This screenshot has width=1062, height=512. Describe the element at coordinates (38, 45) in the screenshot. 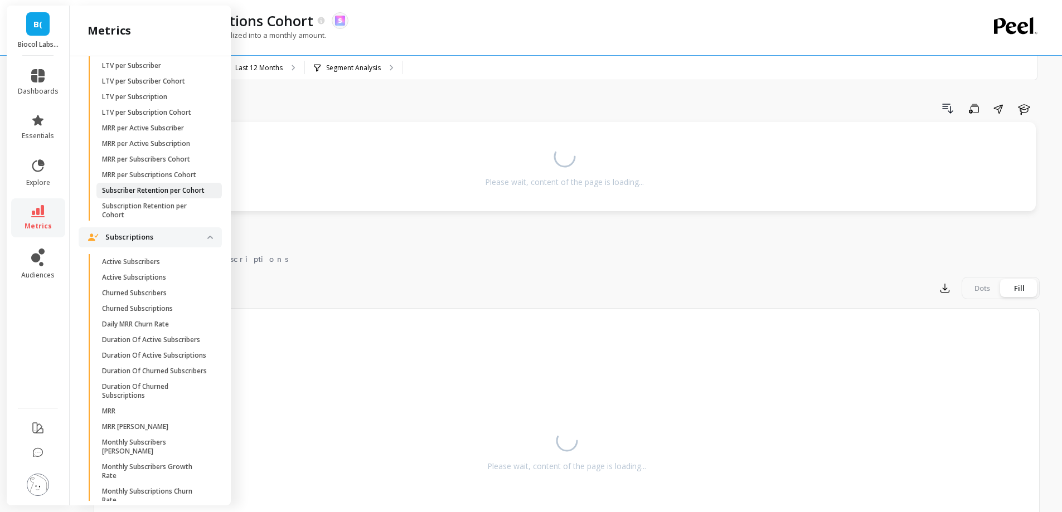

I see `p: Biocol Labs (US)` at that location.